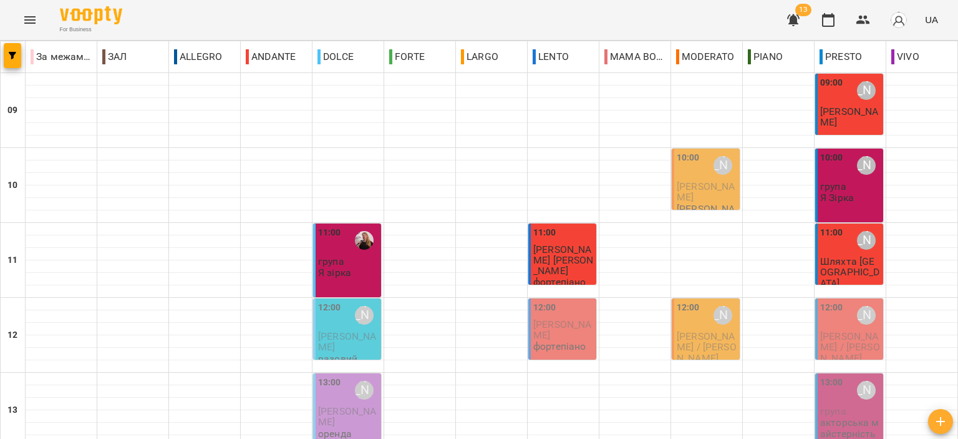 Image resolution: width=958 pixels, height=439 pixels. What do you see at coordinates (12, 260) in the screenshot?
I see `h6: 11` at bounding box center [12, 260].